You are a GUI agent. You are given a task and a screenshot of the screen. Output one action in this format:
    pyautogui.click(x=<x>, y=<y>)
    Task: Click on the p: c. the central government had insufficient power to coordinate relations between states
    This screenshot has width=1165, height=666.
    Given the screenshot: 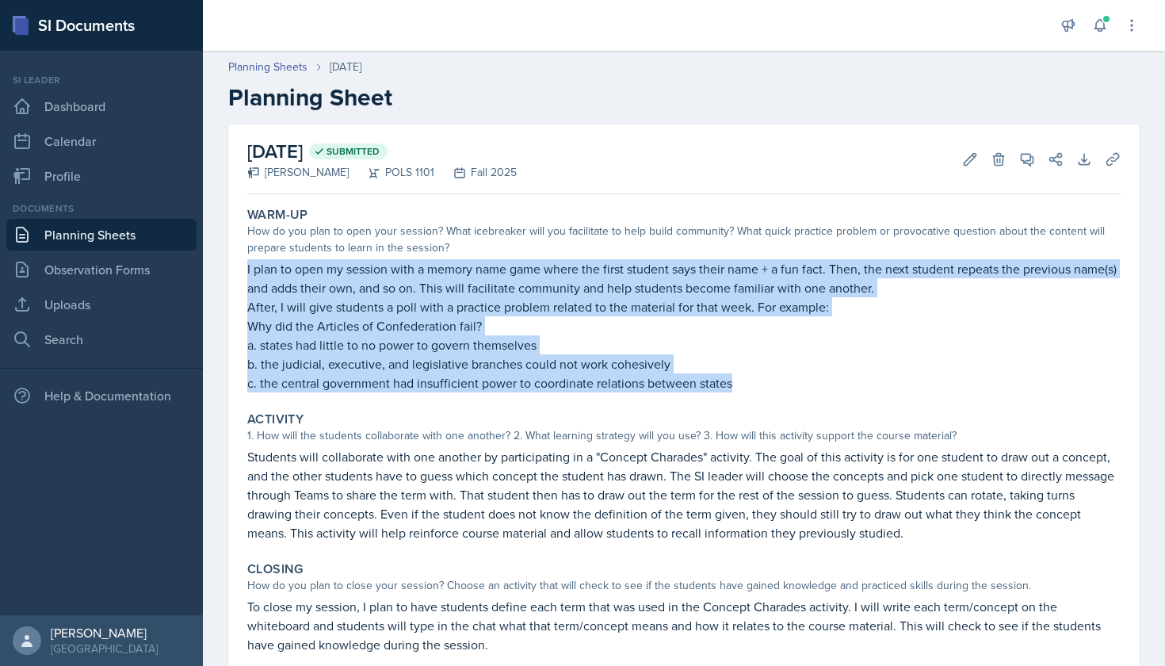 What is the action you would take?
    pyautogui.click(x=684, y=383)
    